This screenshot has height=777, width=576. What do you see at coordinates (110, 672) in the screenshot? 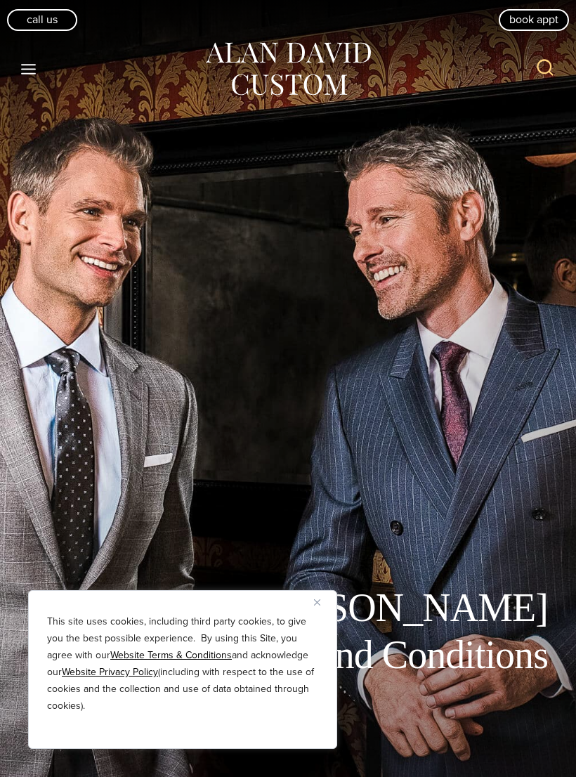
I see `u: Website Privacy Policy` at bounding box center [110, 672].